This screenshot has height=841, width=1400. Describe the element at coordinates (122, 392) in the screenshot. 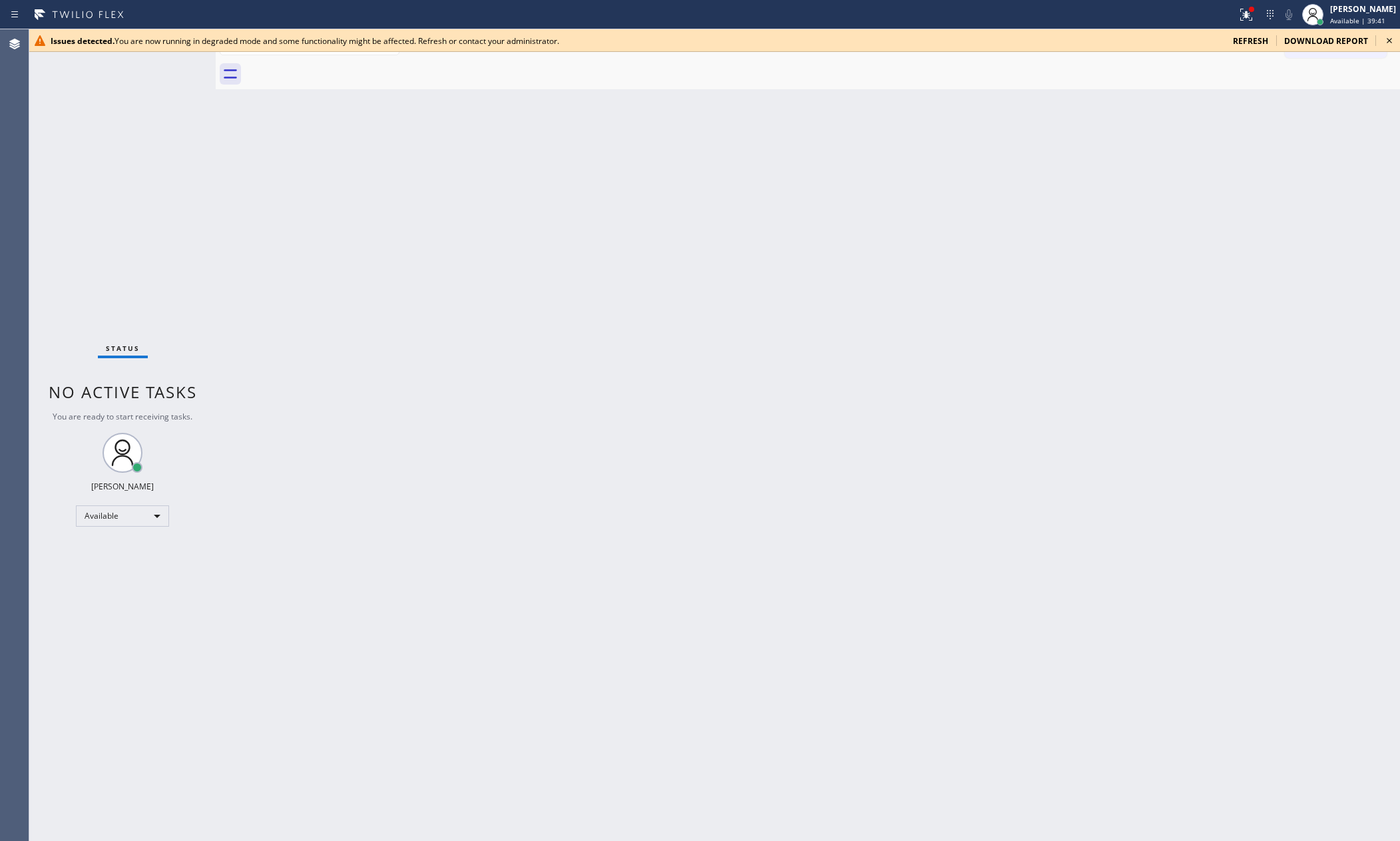

I see `span: No active tasks` at that location.